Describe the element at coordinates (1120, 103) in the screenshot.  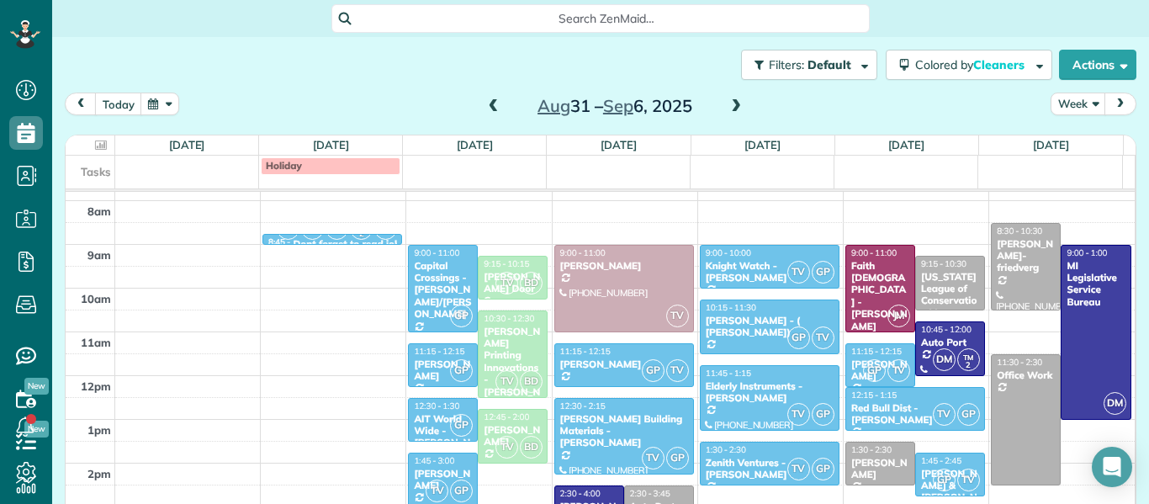
I see `button: next` at that location.